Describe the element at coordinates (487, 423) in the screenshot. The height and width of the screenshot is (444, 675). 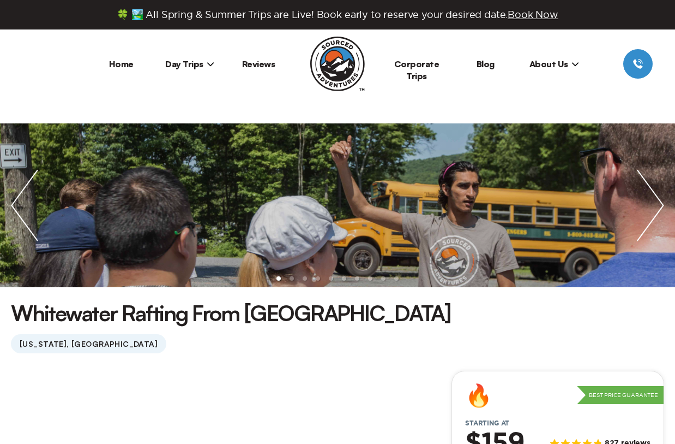
I see `span: Starting at` at that location.